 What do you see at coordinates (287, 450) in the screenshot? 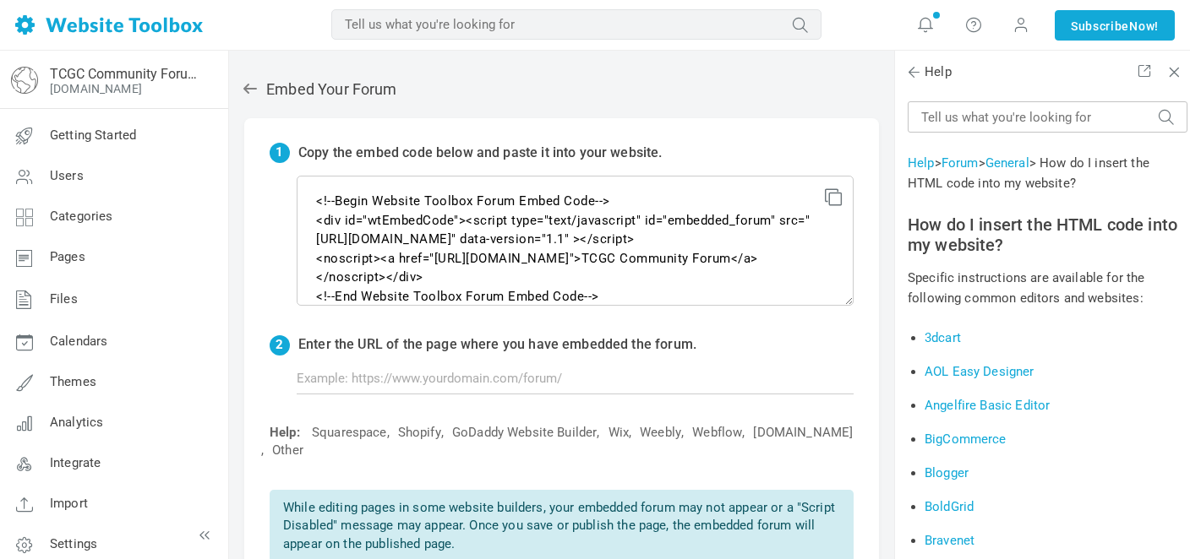
I see `a: Other` at bounding box center [287, 450].